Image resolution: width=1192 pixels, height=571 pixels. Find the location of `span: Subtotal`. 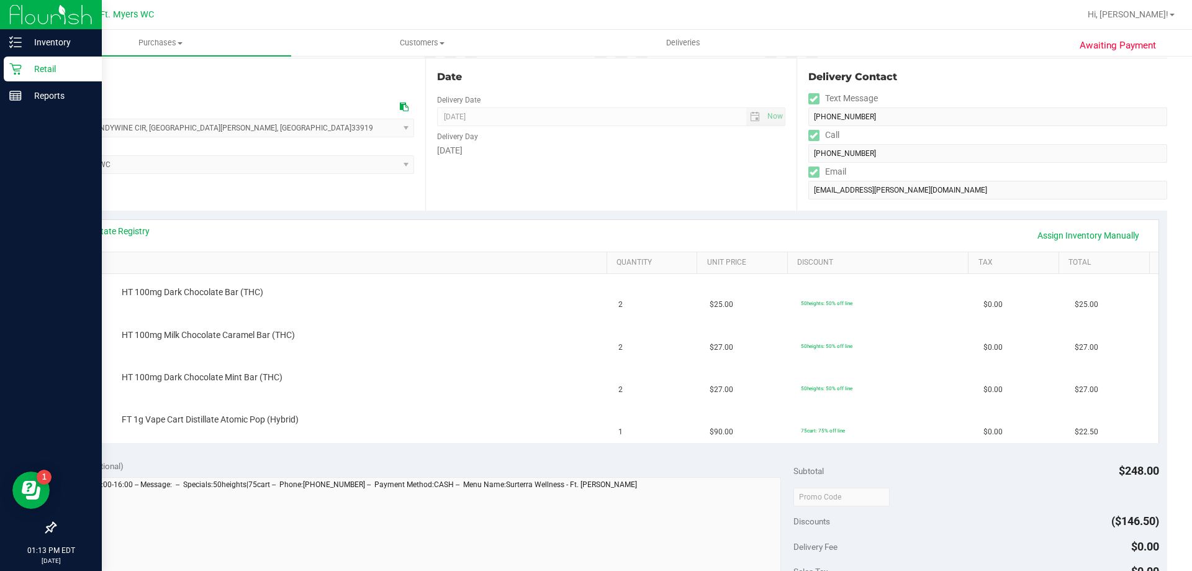

span: Subtotal is located at coordinates (809, 471).